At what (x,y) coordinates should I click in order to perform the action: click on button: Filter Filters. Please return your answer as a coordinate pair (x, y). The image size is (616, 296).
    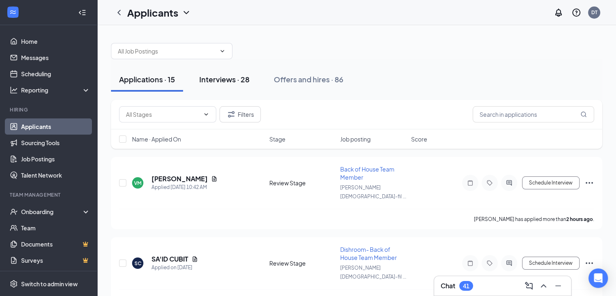
    Looking at the image, I should click on (240, 114).